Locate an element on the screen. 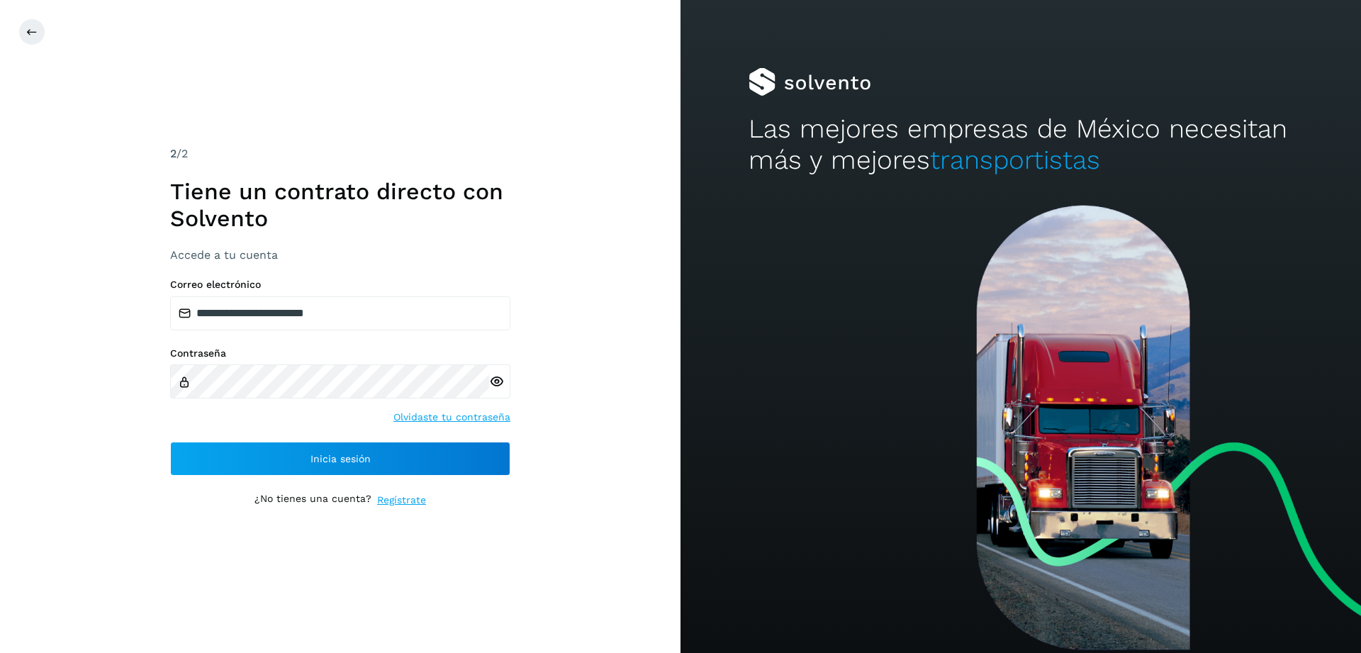 The image size is (1361, 653). a: Olvidaste tu contraseña is located at coordinates (452, 417).